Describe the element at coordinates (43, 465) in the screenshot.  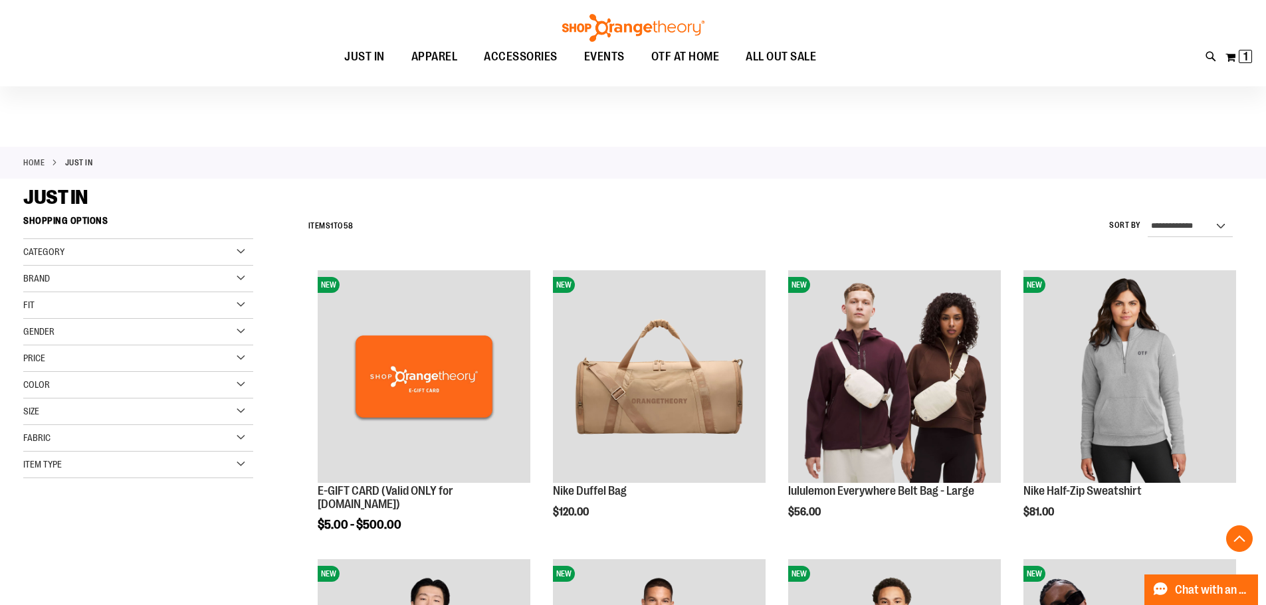
I see `span: Item Type` at that location.